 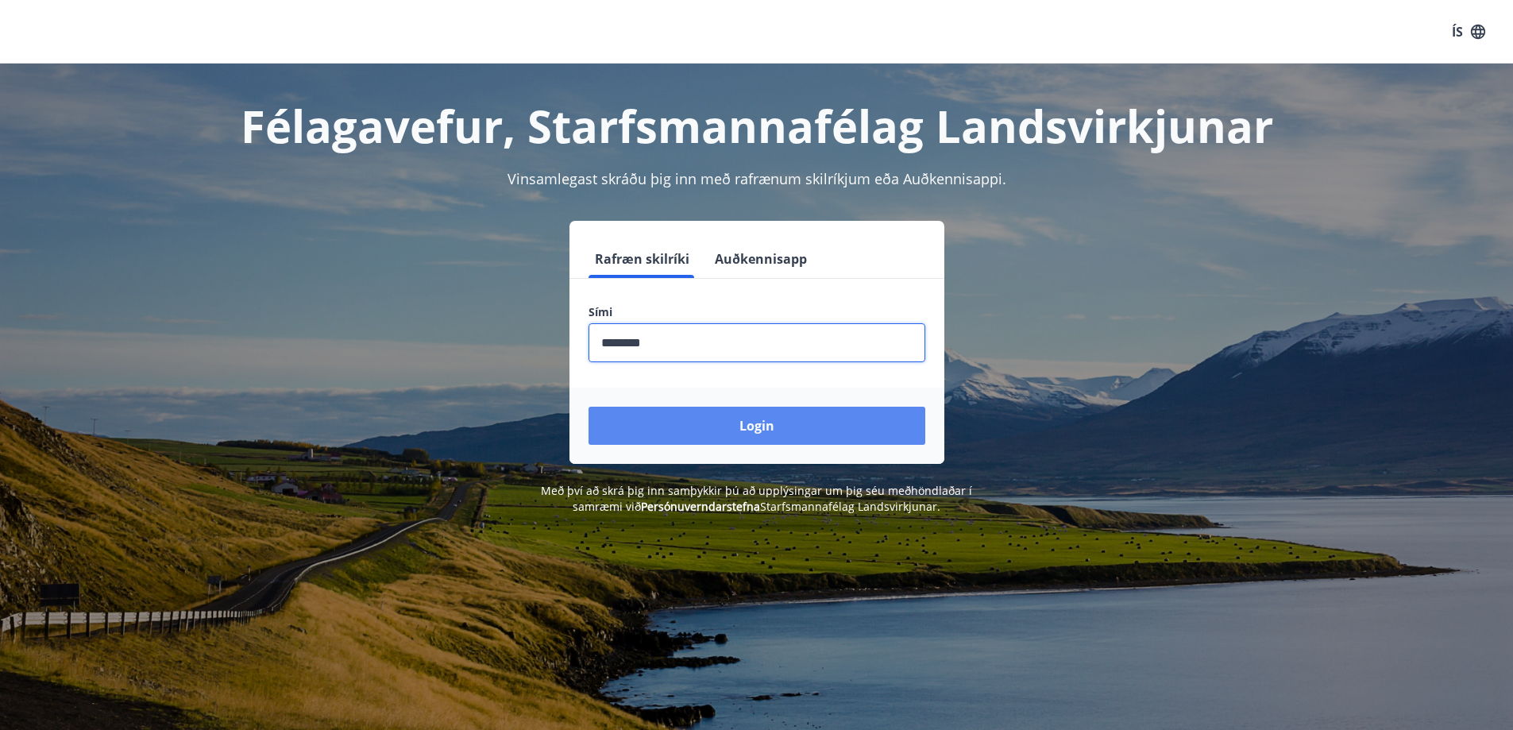 What do you see at coordinates (757, 125) in the screenshot?
I see `h1: Félagavefur, Starfsmannafélag Landsvirkjunar` at bounding box center [757, 125].